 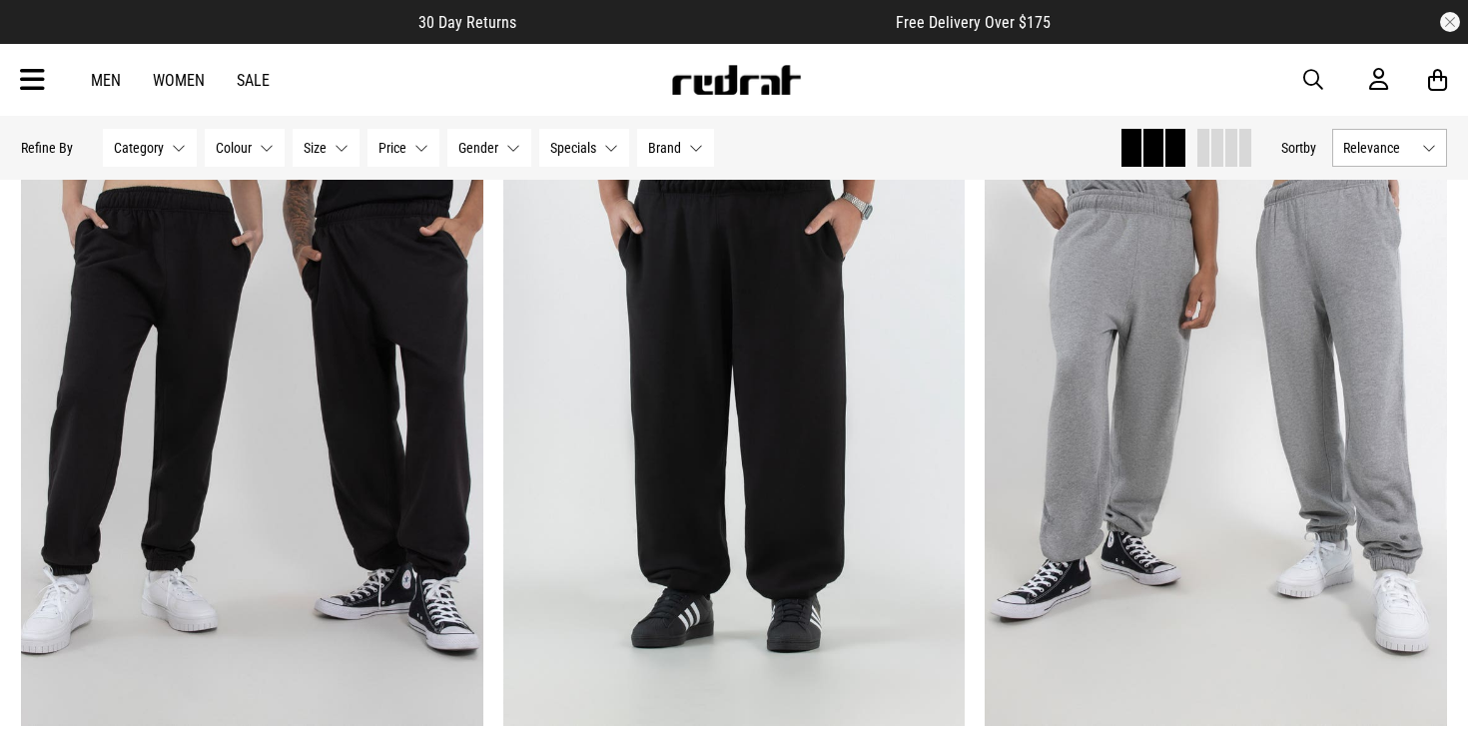 What do you see at coordinates (392, 148) in the screenshot?
I see `span: Price` at bounding box center [392, 148].